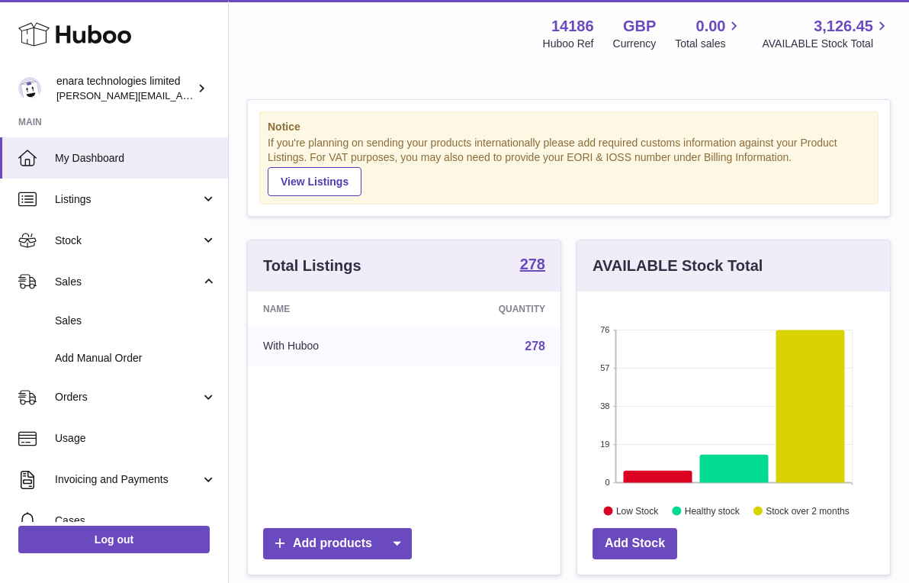 This screenshot has width=909, height=583. I want to click on a: Add Stock, so click(634, 543).